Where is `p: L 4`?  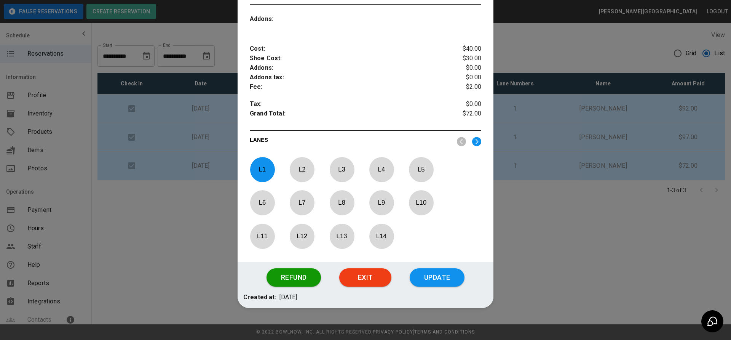 p: L 4 is located at coordinates (382, 169).